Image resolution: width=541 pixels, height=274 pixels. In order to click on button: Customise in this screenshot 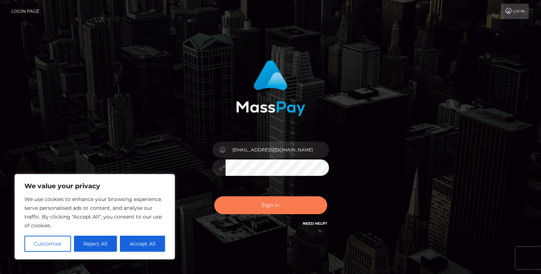, I will do `click(48, 243)`.